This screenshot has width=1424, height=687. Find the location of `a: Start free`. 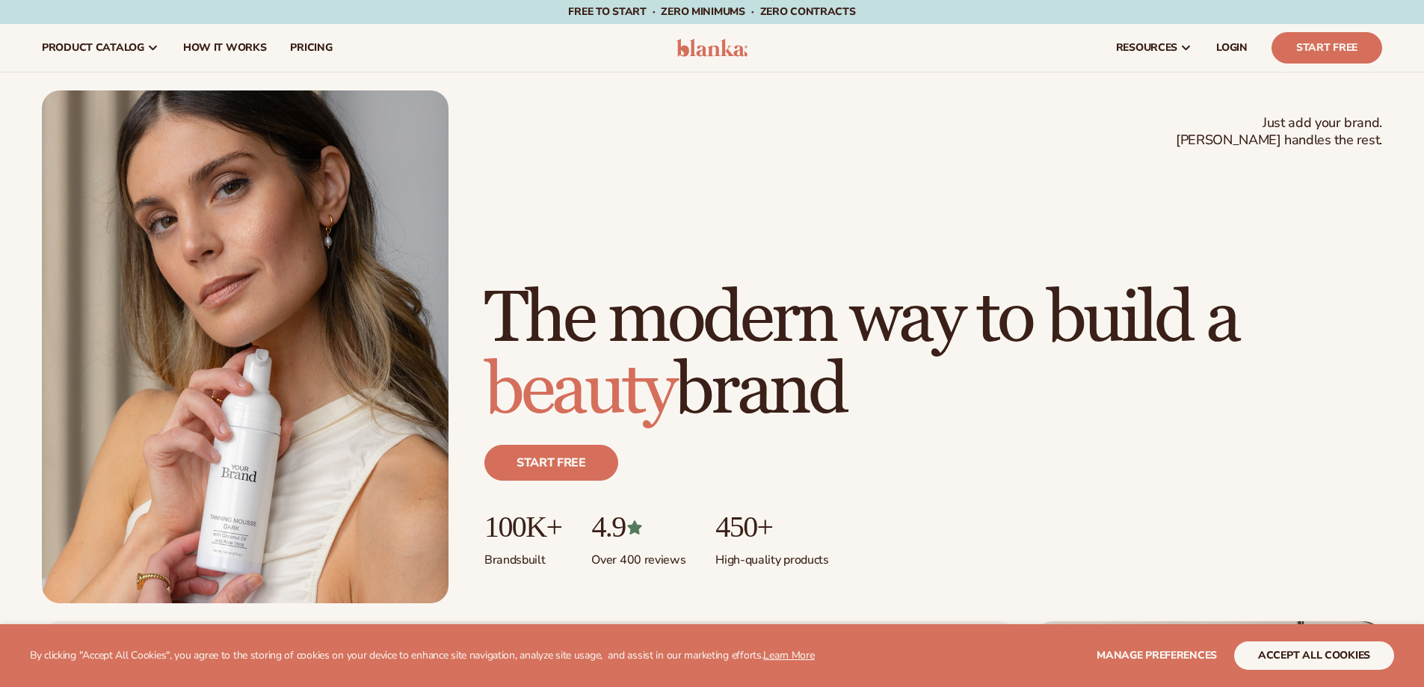

a: Start free is located at coordinates (551, 463).